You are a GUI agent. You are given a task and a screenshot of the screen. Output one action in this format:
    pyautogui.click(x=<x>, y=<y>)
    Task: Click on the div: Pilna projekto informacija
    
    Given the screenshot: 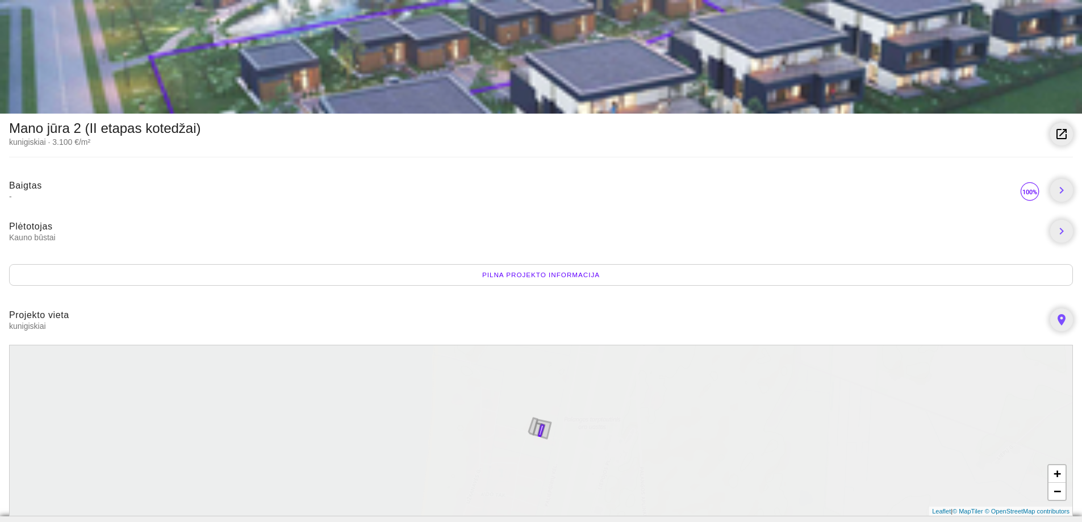 What is the action you would take?
    pyautogui.click(x=541, y=275)
    